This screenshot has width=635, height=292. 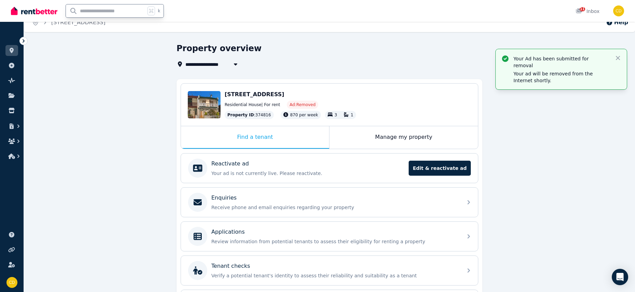 What do you see at coordinates (617, 23) in the screenshot?
I see `button: Help` at bounding box center [617, 23].